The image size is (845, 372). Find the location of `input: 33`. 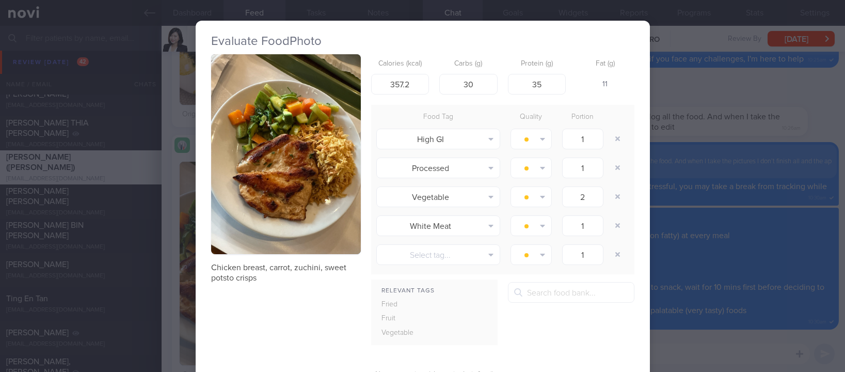

input: 33 is located at coordinates (468, 84).